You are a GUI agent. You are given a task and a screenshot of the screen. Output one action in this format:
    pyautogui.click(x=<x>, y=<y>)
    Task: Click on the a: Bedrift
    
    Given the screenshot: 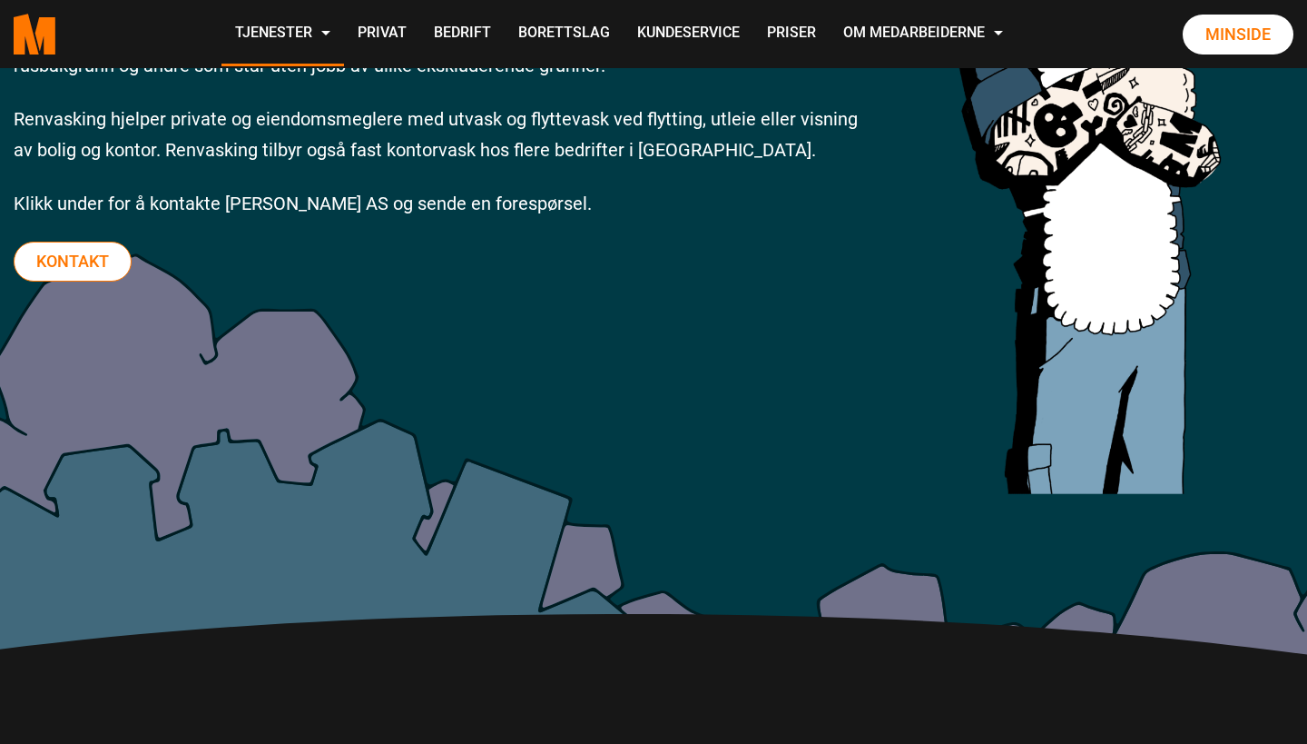 What is the action you would take?
    pyautogui.click(x=462, y=34)
    